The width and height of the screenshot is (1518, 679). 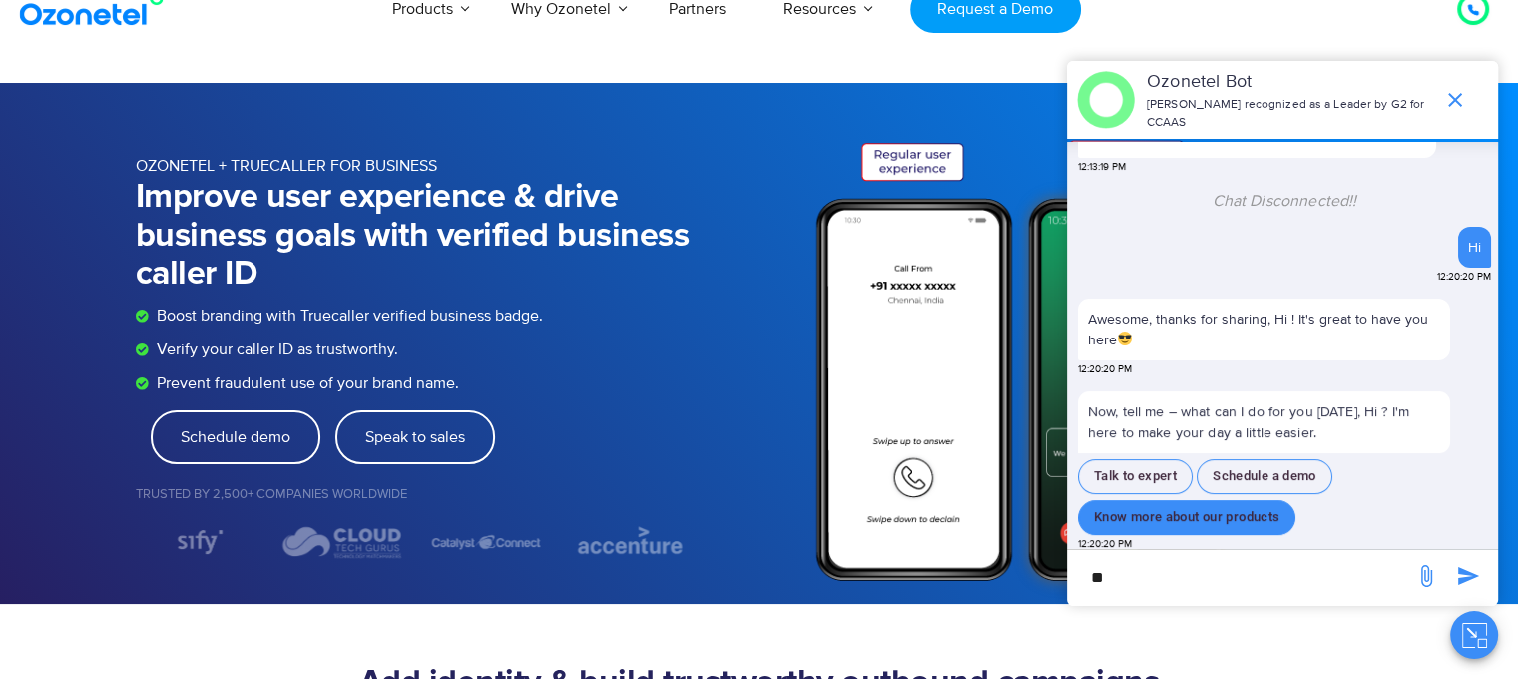 What do you see at coordinates (341, 542) in the screenshot?
I see `div: 5 / 7` at bounding box center [341, 542].